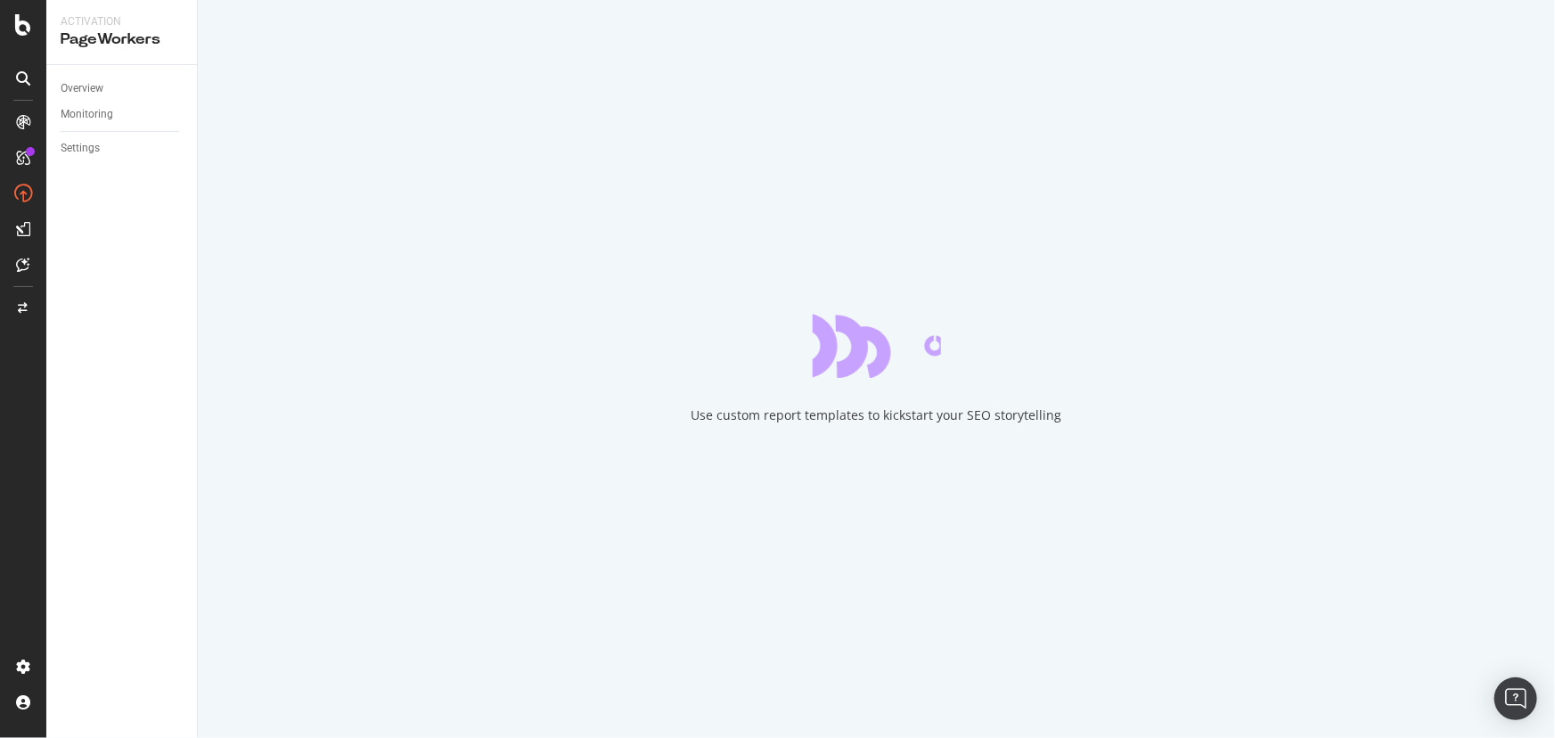 This screenshot has height=738, width=1555. Describe the element at coordinates (80, 148) in the screenshot. I see `div: Settings` at that location.